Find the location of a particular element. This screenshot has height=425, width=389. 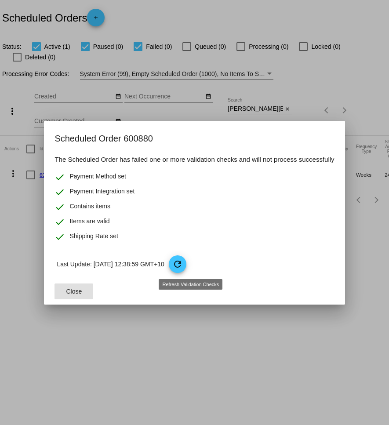

button: Close dialog is located at coordinates (74, 291).